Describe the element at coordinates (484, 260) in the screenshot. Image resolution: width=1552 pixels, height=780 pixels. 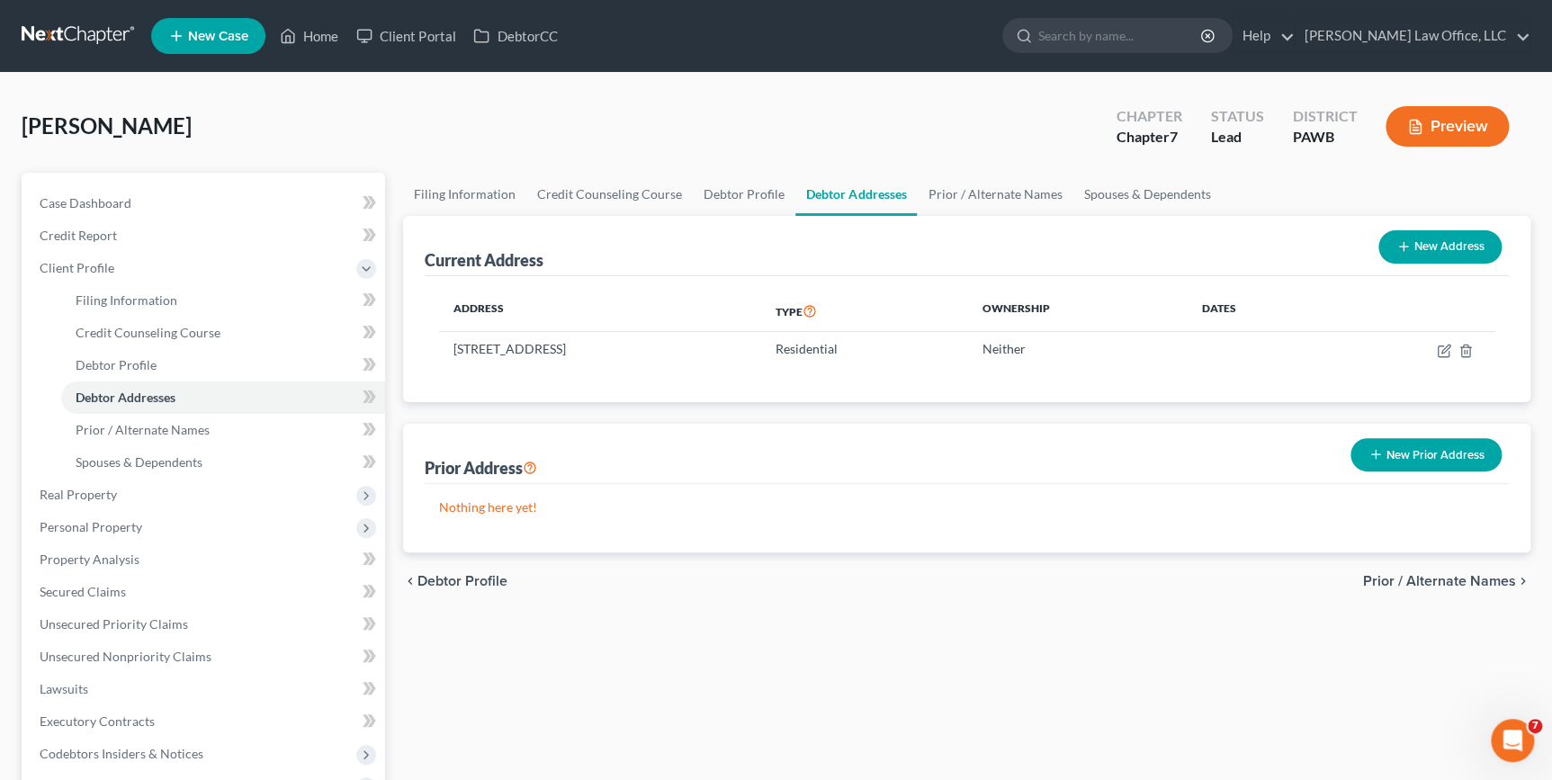
I see `div: Current Address` at that location.